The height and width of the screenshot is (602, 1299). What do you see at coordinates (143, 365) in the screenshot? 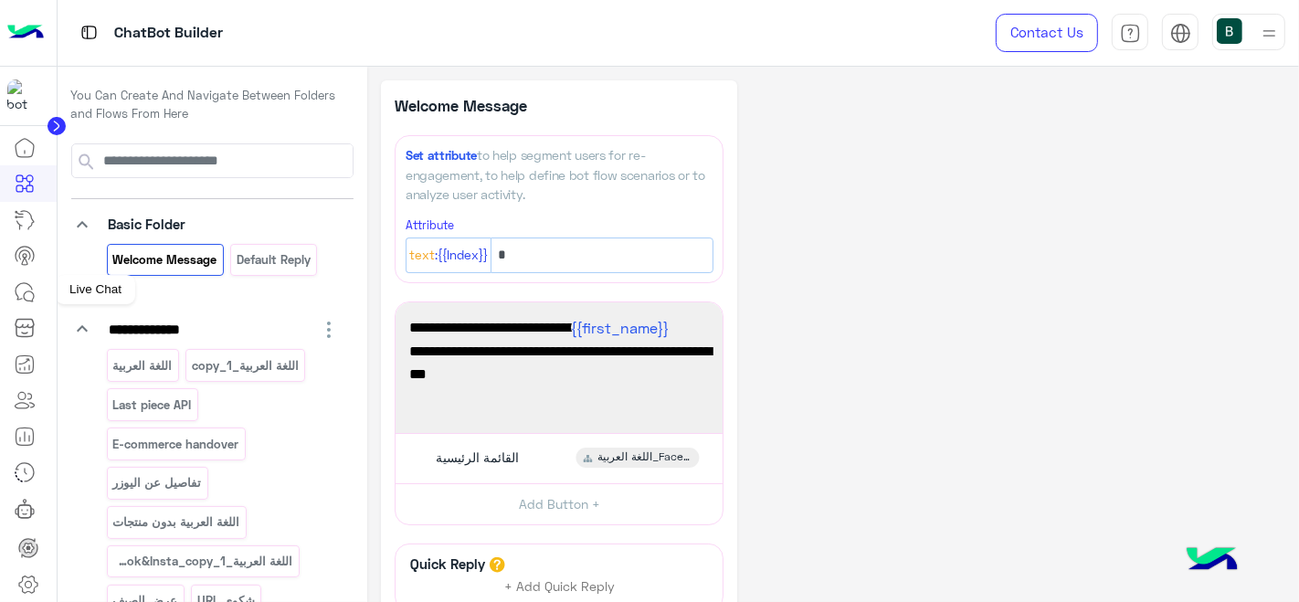
I see `p: اللغة العربية` at bounding box center [143, 365].